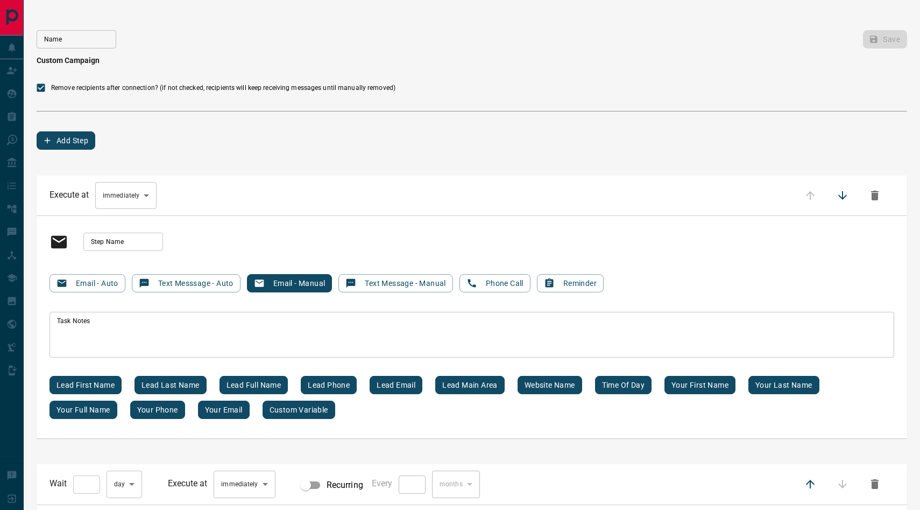 The width and height of the screenshot is (920, 510). What do you see at coordinates (345, 485) in the screenshot?
I see `span: Recurring` at bounding box center [345, 485].